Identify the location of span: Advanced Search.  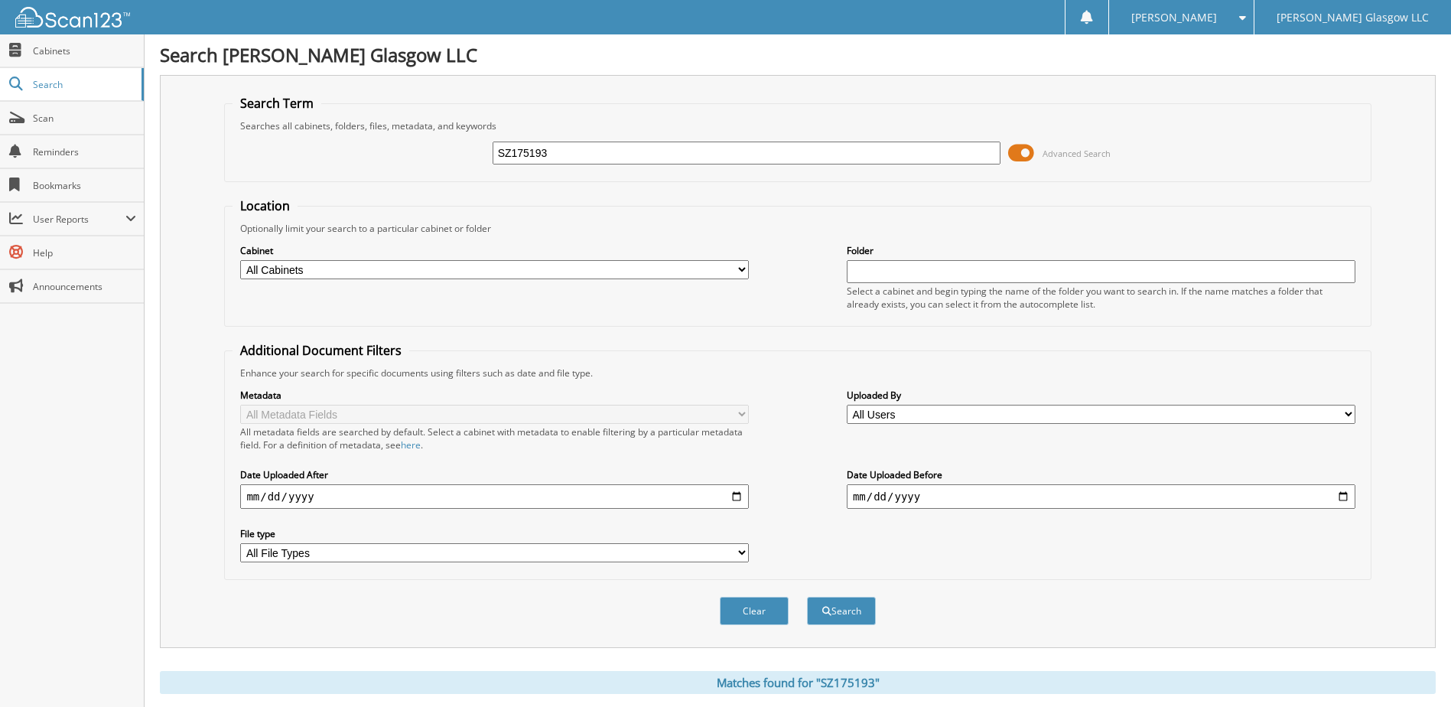
(1076, 153).